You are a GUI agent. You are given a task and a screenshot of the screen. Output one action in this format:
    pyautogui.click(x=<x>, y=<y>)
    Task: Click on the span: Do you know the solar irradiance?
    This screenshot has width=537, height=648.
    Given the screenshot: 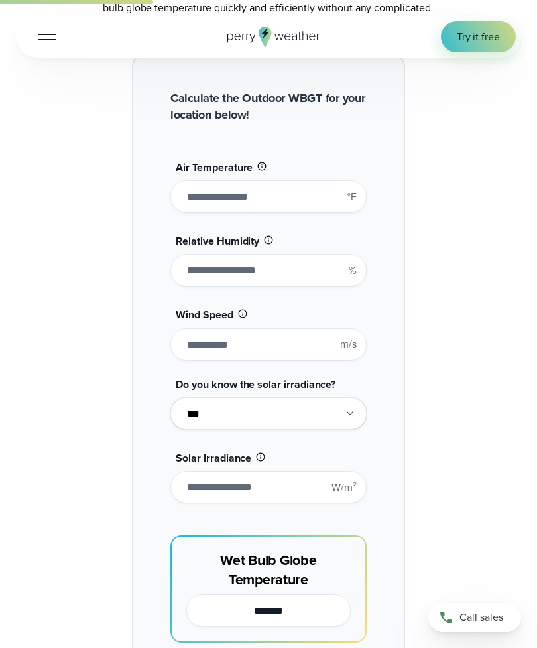 What is the action you would take?
    pyautogui.click(x=255, y=384)
    